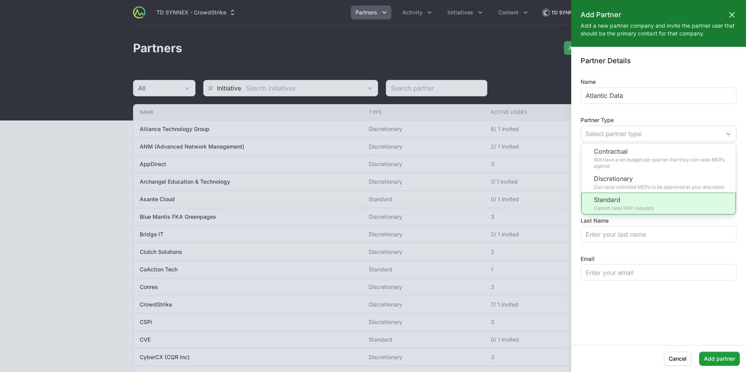  Describe the element at coordinates (678, 359) in the screenshot. I see `button: Cancel` at that location.